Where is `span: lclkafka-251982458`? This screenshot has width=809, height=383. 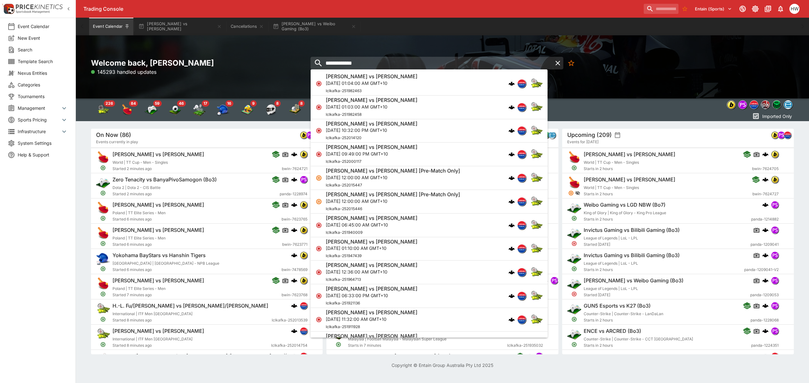
span: lclkafka-251982458 is located at coordinates (343, 114).